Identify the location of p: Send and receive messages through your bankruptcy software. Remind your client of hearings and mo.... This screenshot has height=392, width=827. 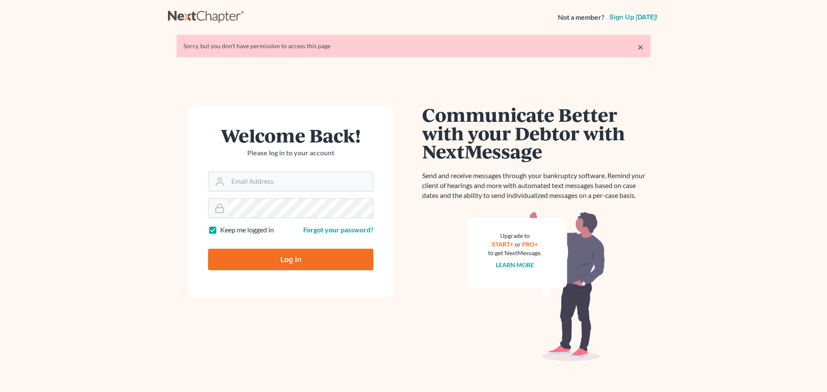
(536, 186).